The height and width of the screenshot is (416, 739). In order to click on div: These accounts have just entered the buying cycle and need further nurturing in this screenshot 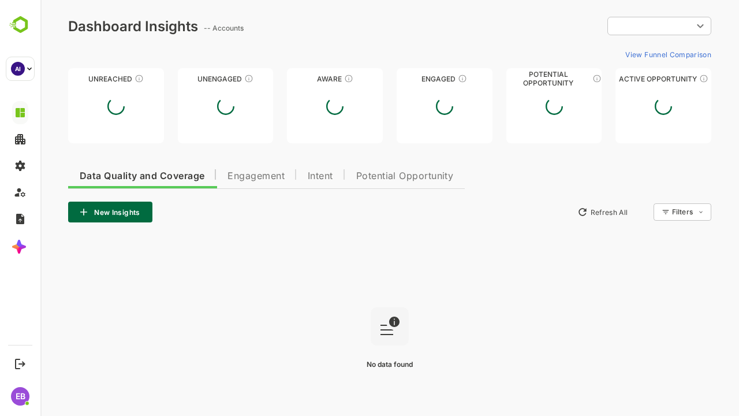, I will do `click(308, 79)`.